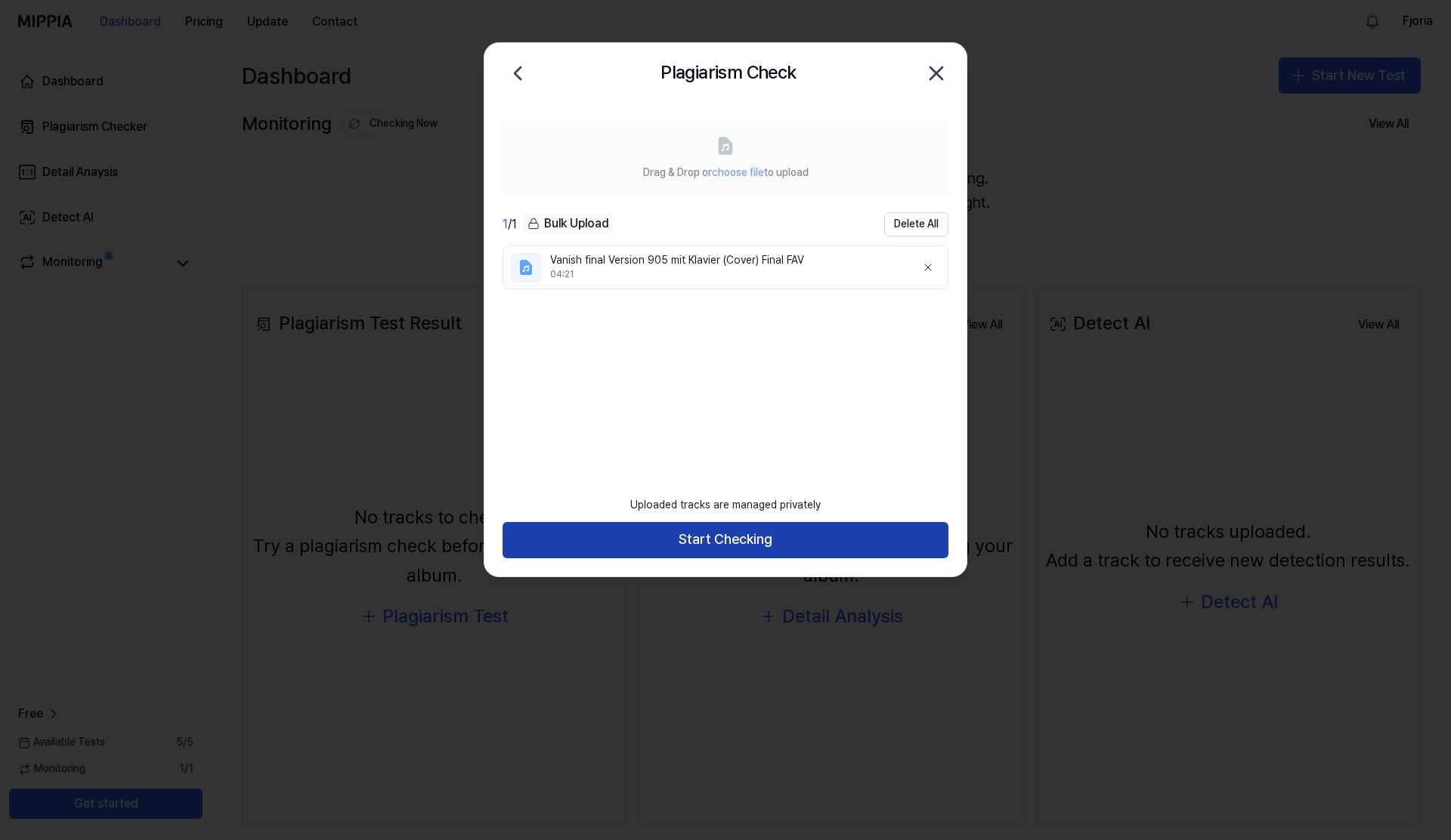  What do you see at coordinates (509, 224) in the screenshot?
I see `div: / 1` at bounding box center [509, 224].